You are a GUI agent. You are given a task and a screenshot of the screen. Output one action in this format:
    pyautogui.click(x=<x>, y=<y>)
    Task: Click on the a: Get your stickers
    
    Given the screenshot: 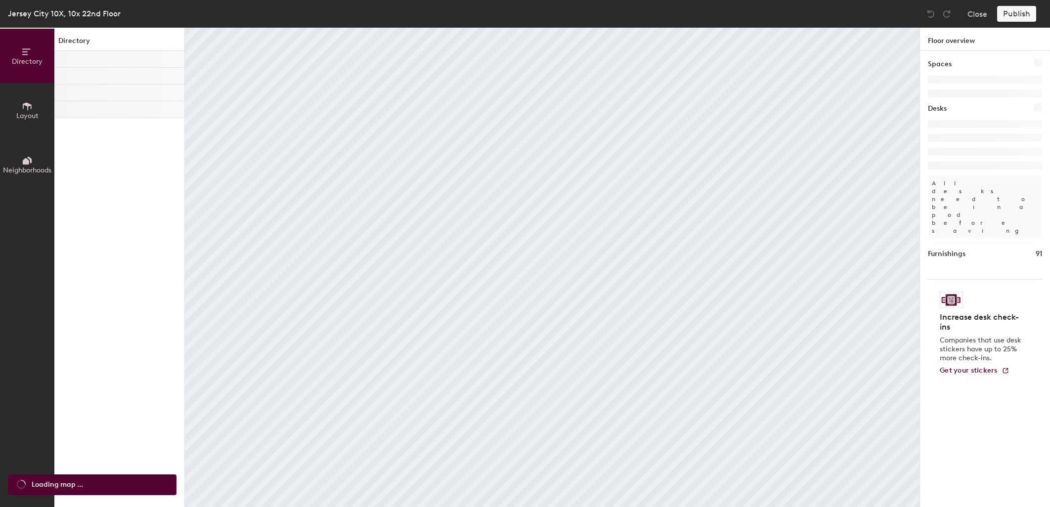 What is the action you would take?
    pyautogui.click(x=975, y=371)
    